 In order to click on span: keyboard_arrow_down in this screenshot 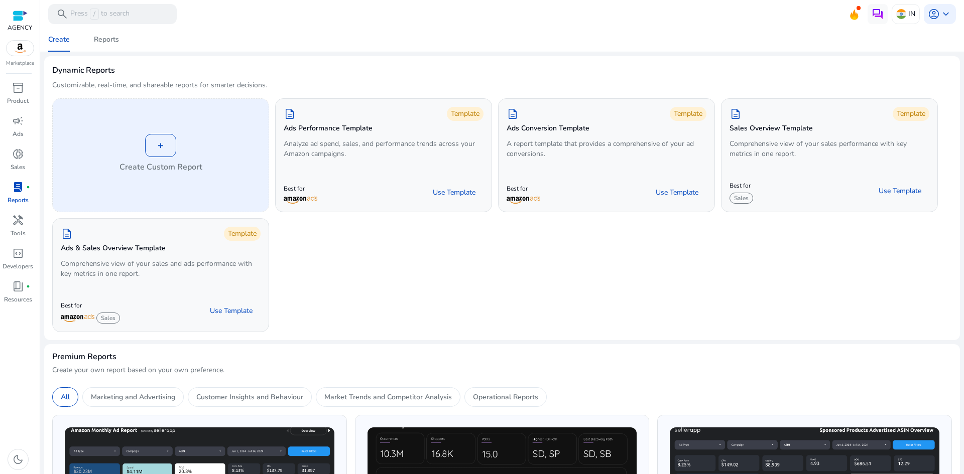, I will do `click(946, 14)`.